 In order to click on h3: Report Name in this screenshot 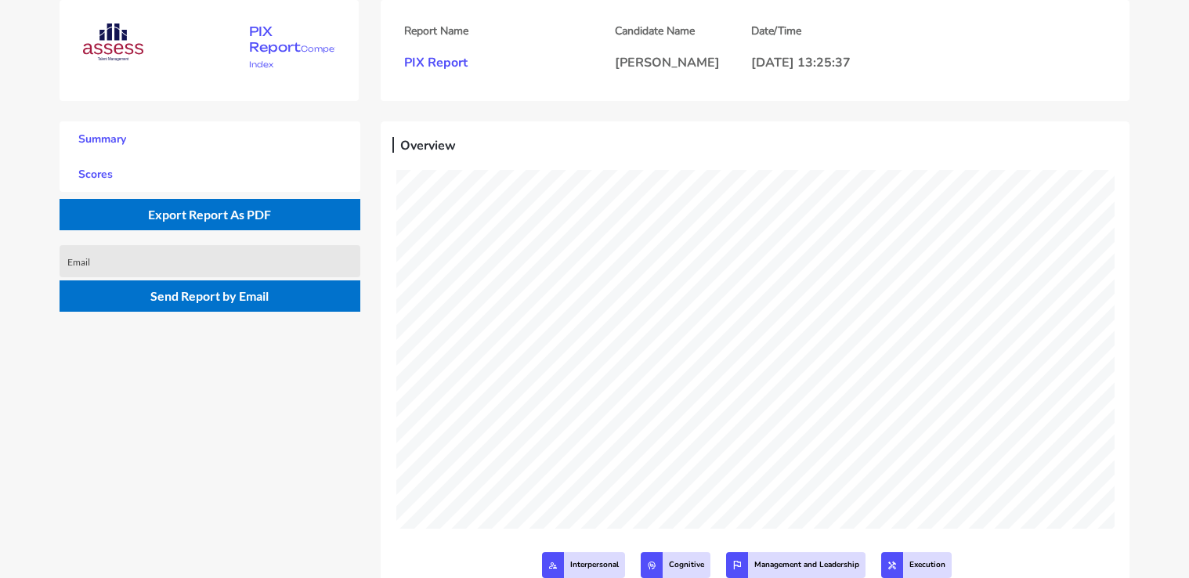, I will do `click(509, 31)`.